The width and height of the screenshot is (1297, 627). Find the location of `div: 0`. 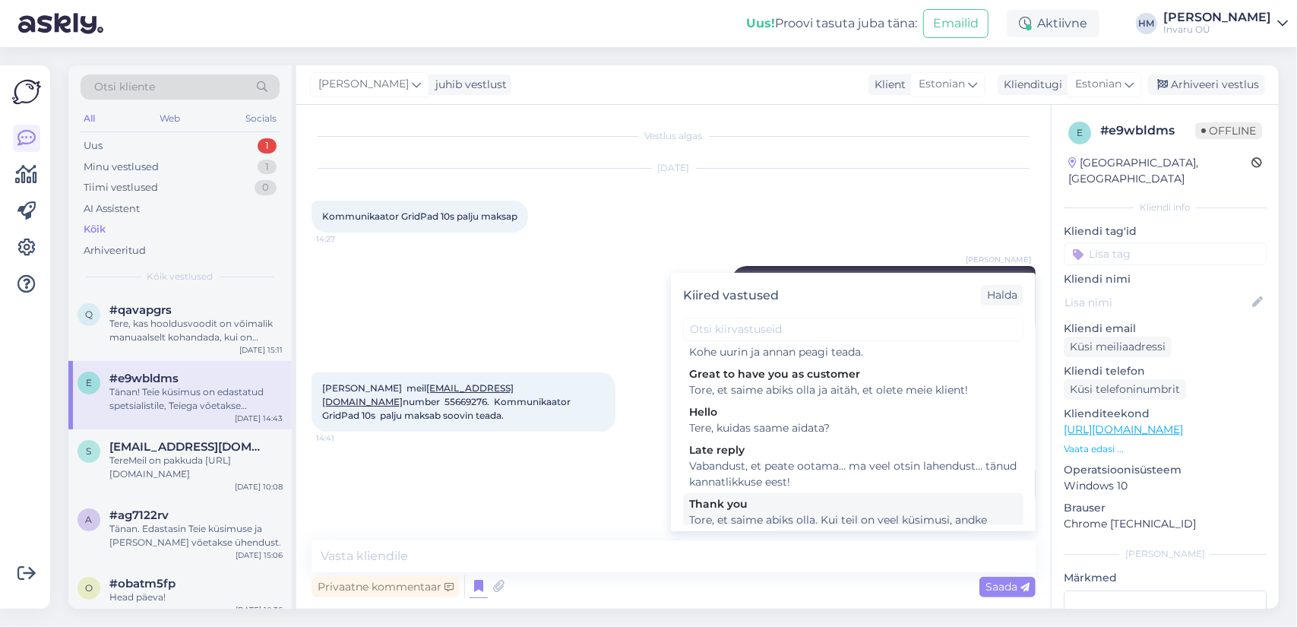

div: 0 is located at coordinates (265, 188).